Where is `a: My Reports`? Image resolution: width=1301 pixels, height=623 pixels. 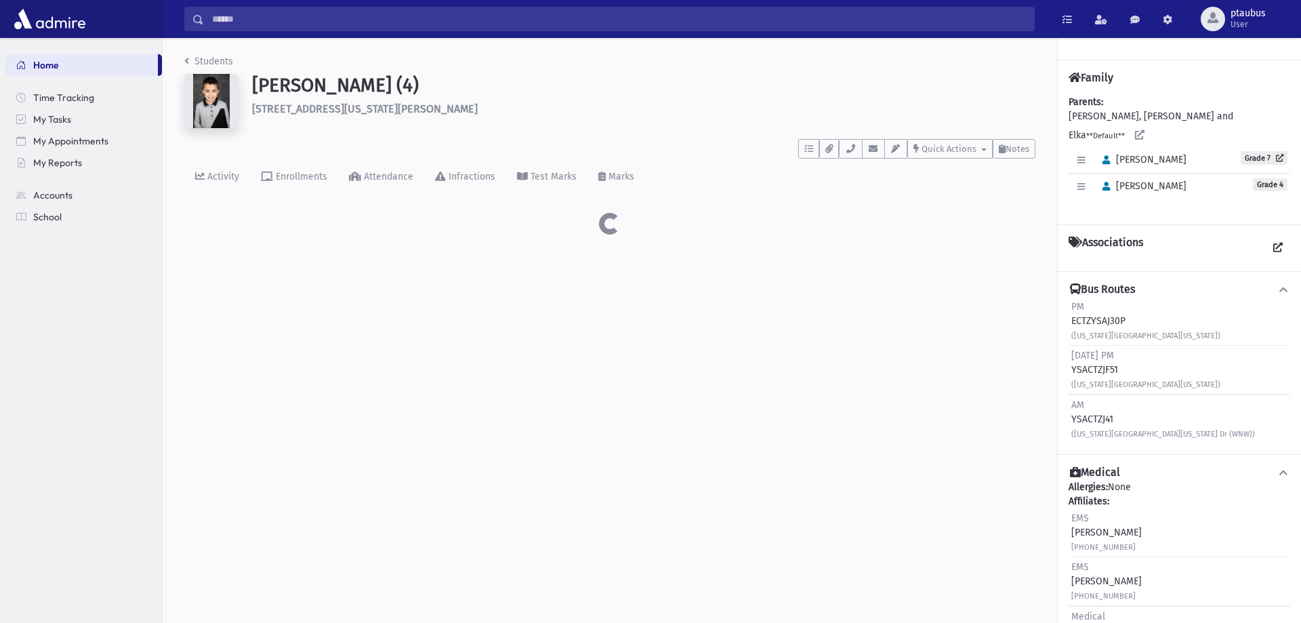 a: My Reports is located at coordinates (83, 163).